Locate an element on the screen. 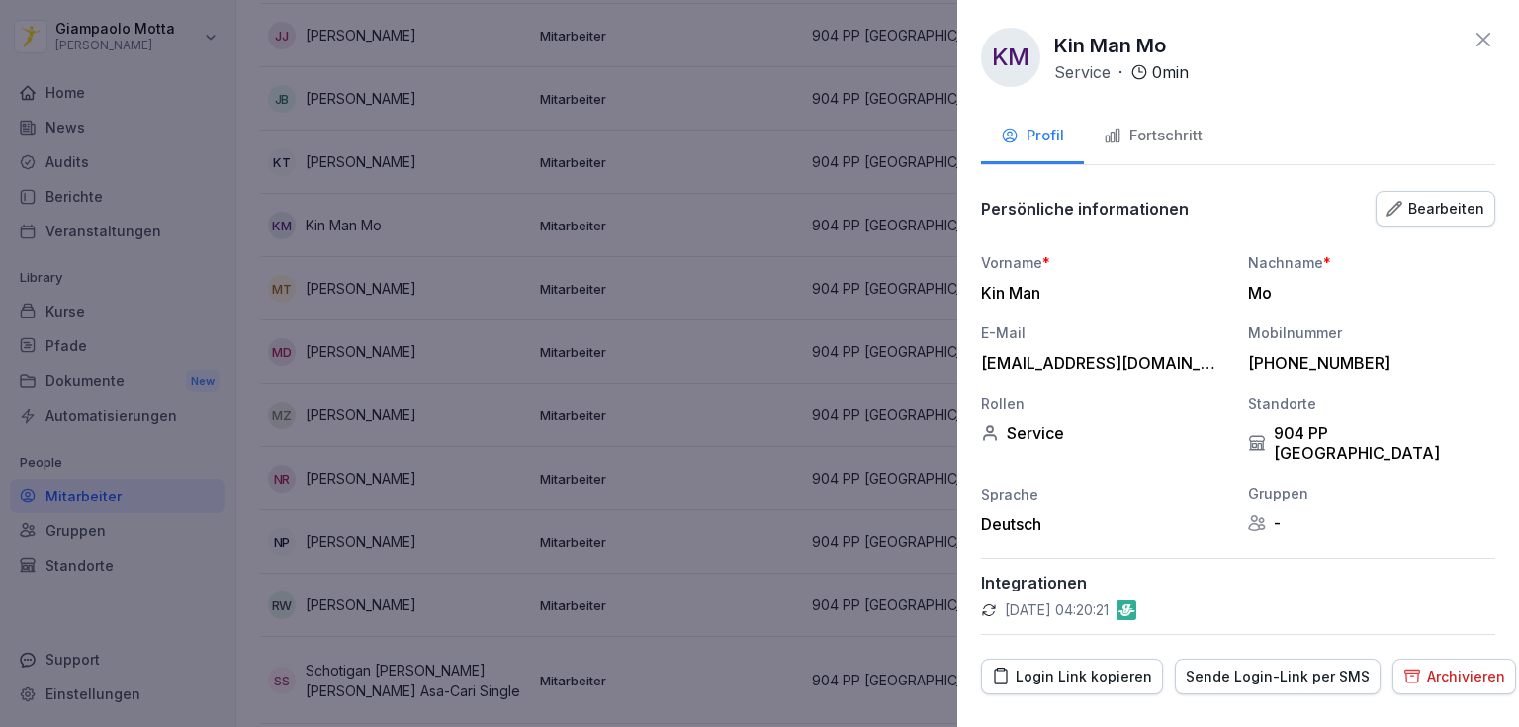 The image size is (1519, 727). div: Service is located at coordinates (1105, 433).